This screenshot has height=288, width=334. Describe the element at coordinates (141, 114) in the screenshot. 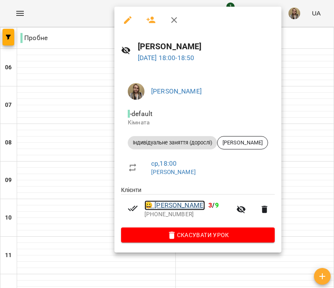

I see `span: - default` at that location.